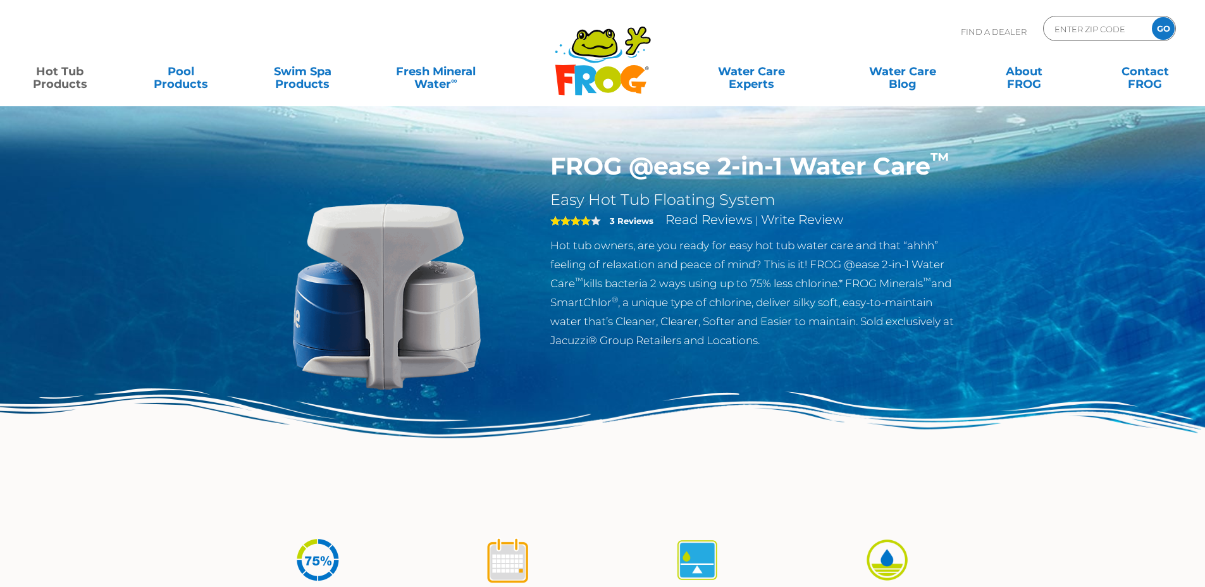 This screenshot has height=587, width=1205. I want to click on a: Water CareBlog, so click(902, 71).